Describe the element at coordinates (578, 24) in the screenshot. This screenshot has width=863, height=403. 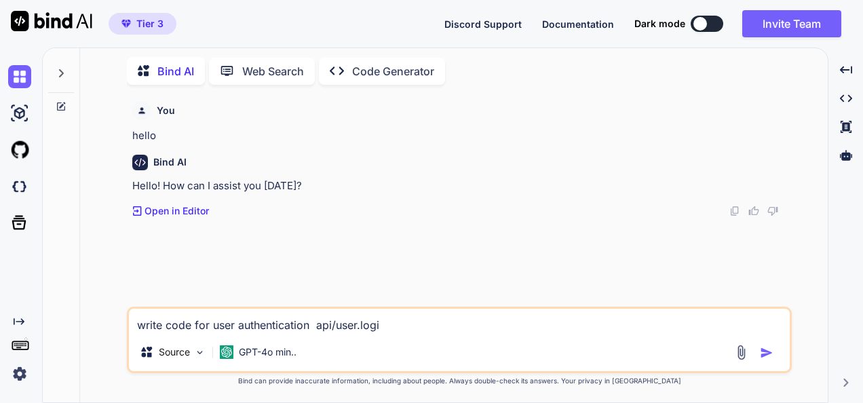
I see `span: Documentation` at that location.